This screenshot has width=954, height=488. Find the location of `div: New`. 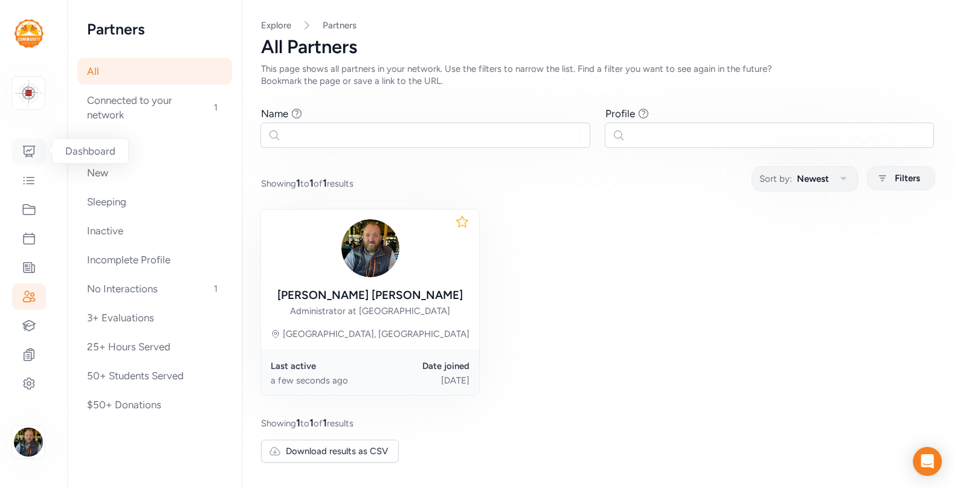

div: New is located at coordinates (155, 173).